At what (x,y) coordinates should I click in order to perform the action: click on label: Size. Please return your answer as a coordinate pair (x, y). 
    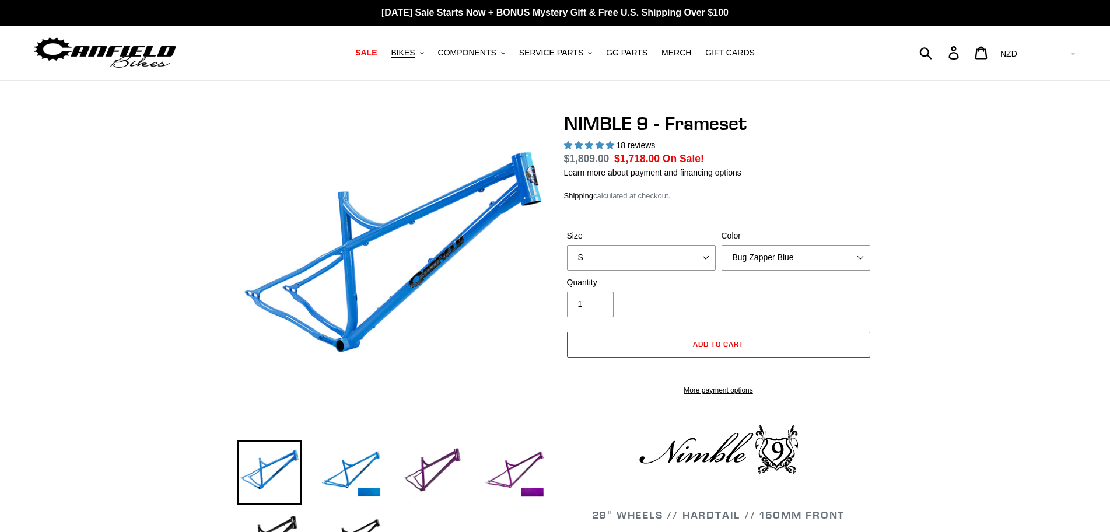
    Looking at the image, I should click on (641, 236).